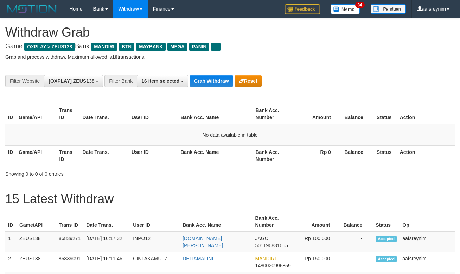  I want to click on span: MEGA, so click(177, 47).